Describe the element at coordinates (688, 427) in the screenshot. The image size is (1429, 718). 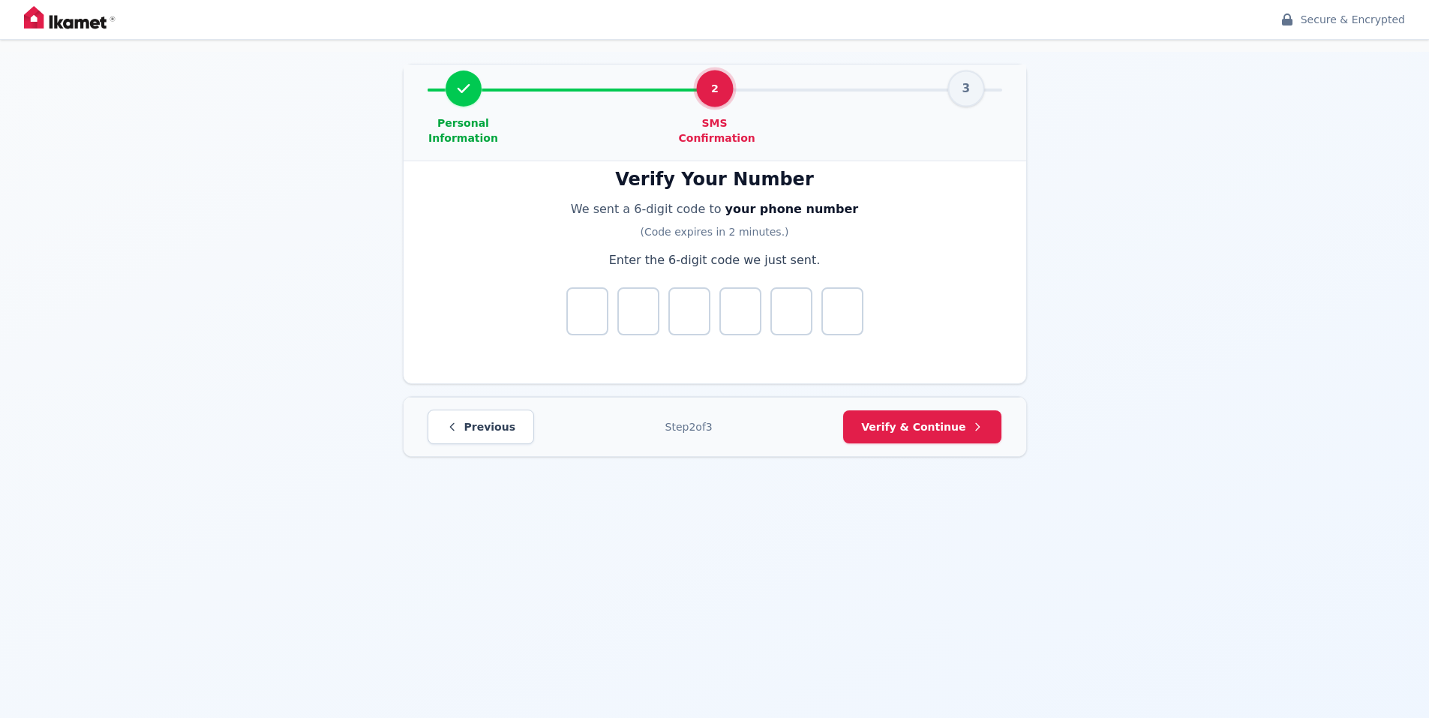
I see `div: Step 2 of 3` at that location.